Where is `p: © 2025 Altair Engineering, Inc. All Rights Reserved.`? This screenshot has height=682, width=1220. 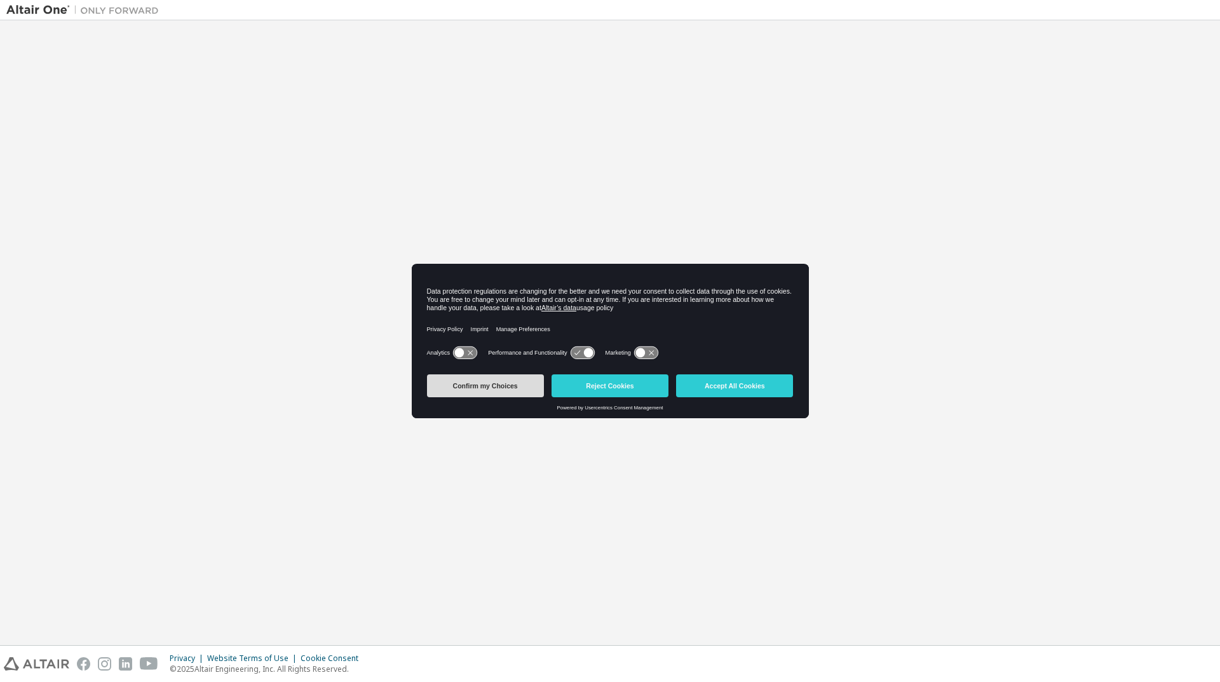 p: © 2025 Altair Engineering, Inc. All Rights Reserved. is located at coordinates (268, 669).